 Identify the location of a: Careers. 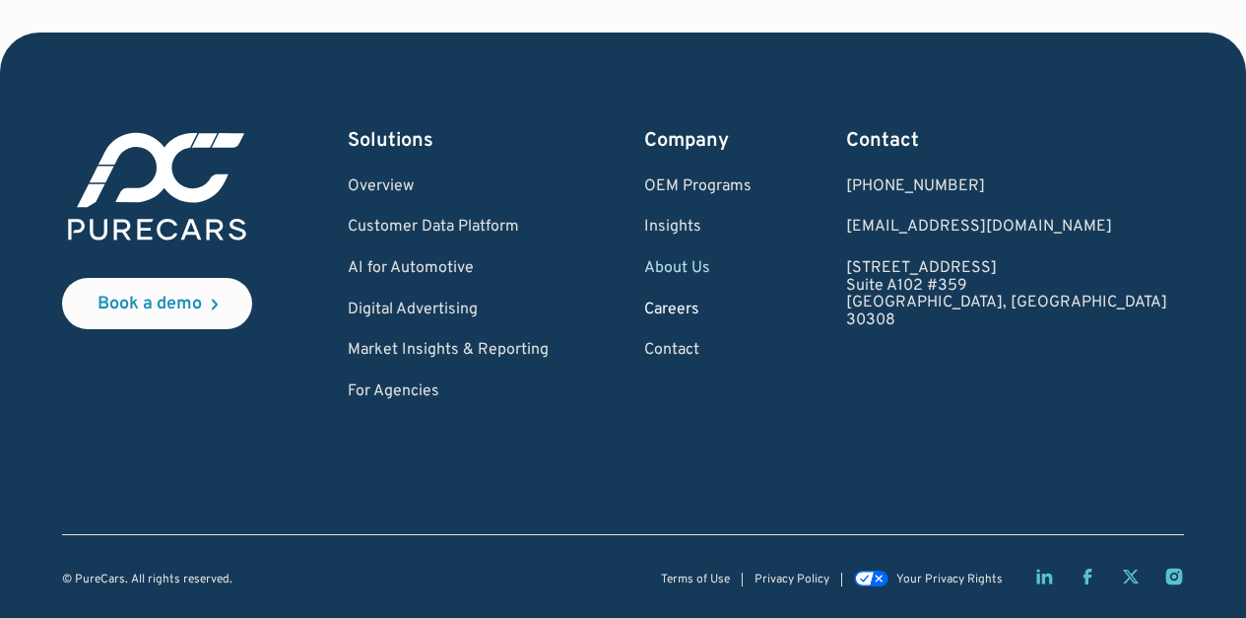
(697, 310).